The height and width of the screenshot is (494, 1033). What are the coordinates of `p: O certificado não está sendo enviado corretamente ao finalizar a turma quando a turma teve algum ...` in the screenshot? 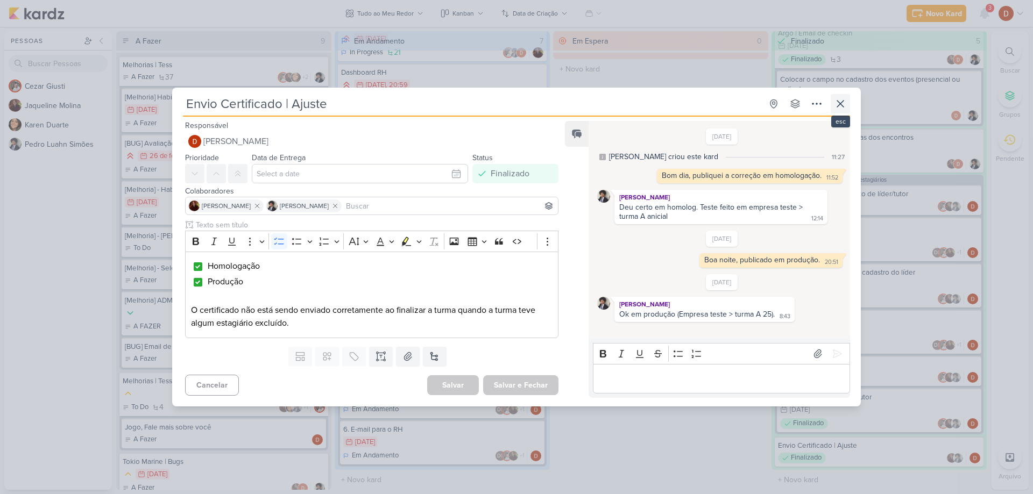 It's located at (372, 317).